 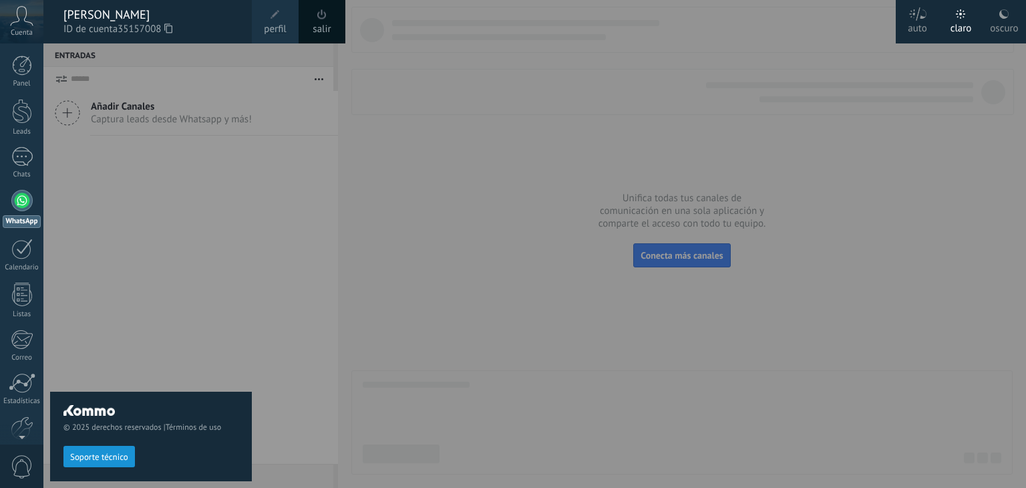 What do you see at coordinates (22, 314) in the screenshot?
I see `div: Listas` at bounding box center [22, 314].